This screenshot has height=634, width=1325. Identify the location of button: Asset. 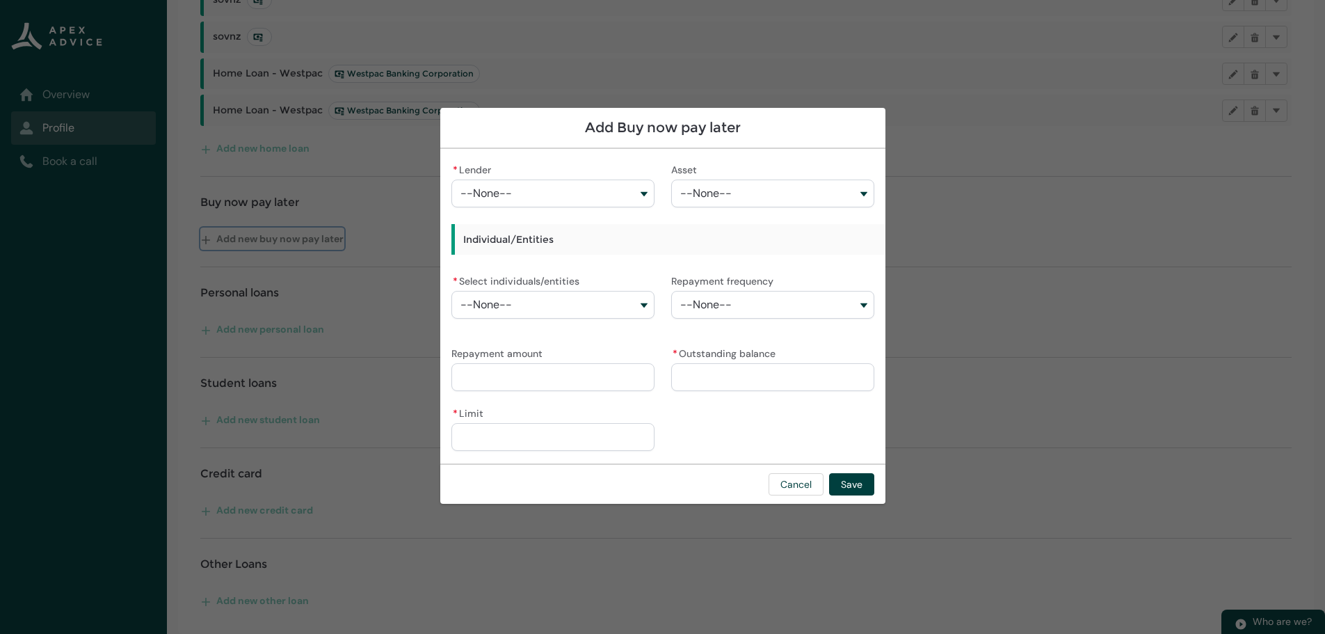
(773, 193).